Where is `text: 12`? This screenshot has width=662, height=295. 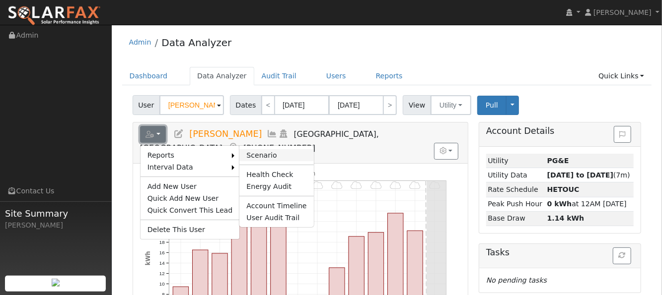 text: 12 is located at coordinates (162, 273).